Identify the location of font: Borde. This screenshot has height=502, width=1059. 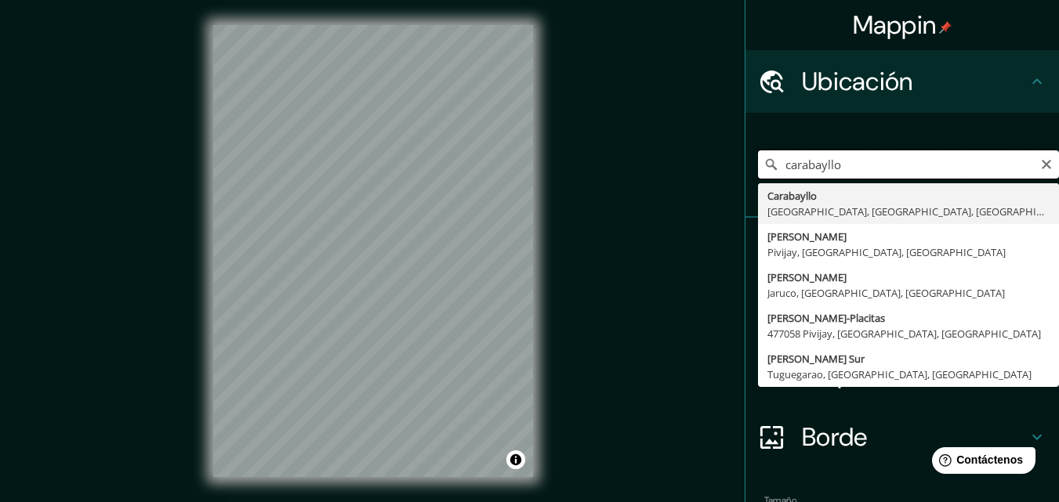
(835, 437).